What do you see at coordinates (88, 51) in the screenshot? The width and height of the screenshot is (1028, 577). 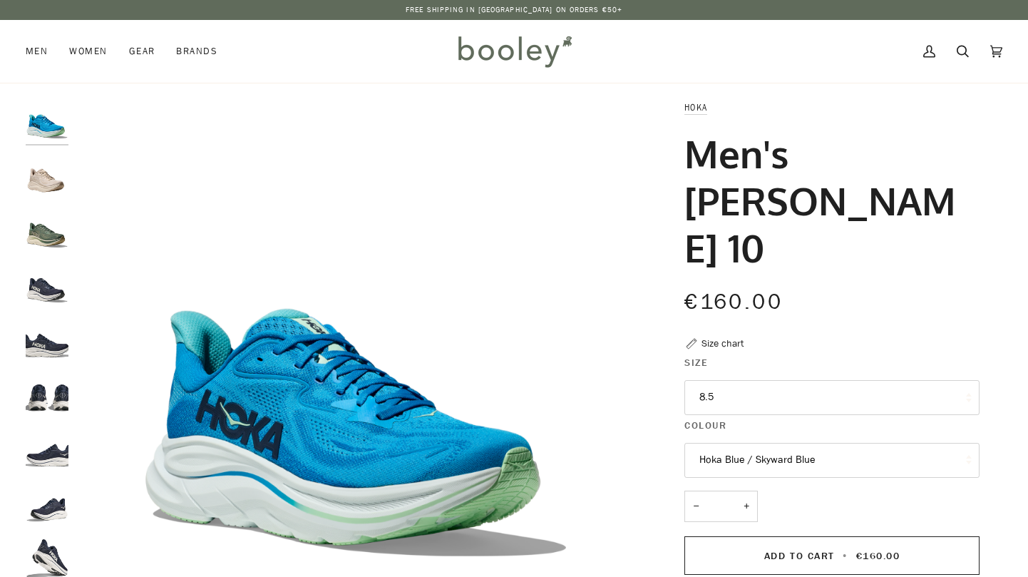 I see `a: Women` at bounding box center [88, 51].